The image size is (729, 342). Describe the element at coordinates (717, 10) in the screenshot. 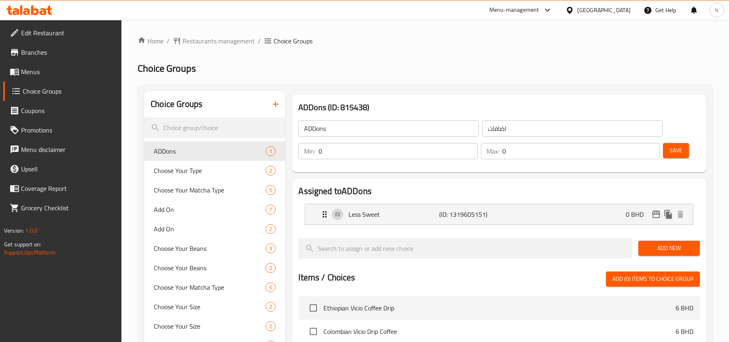

I see `span: h` at that location.